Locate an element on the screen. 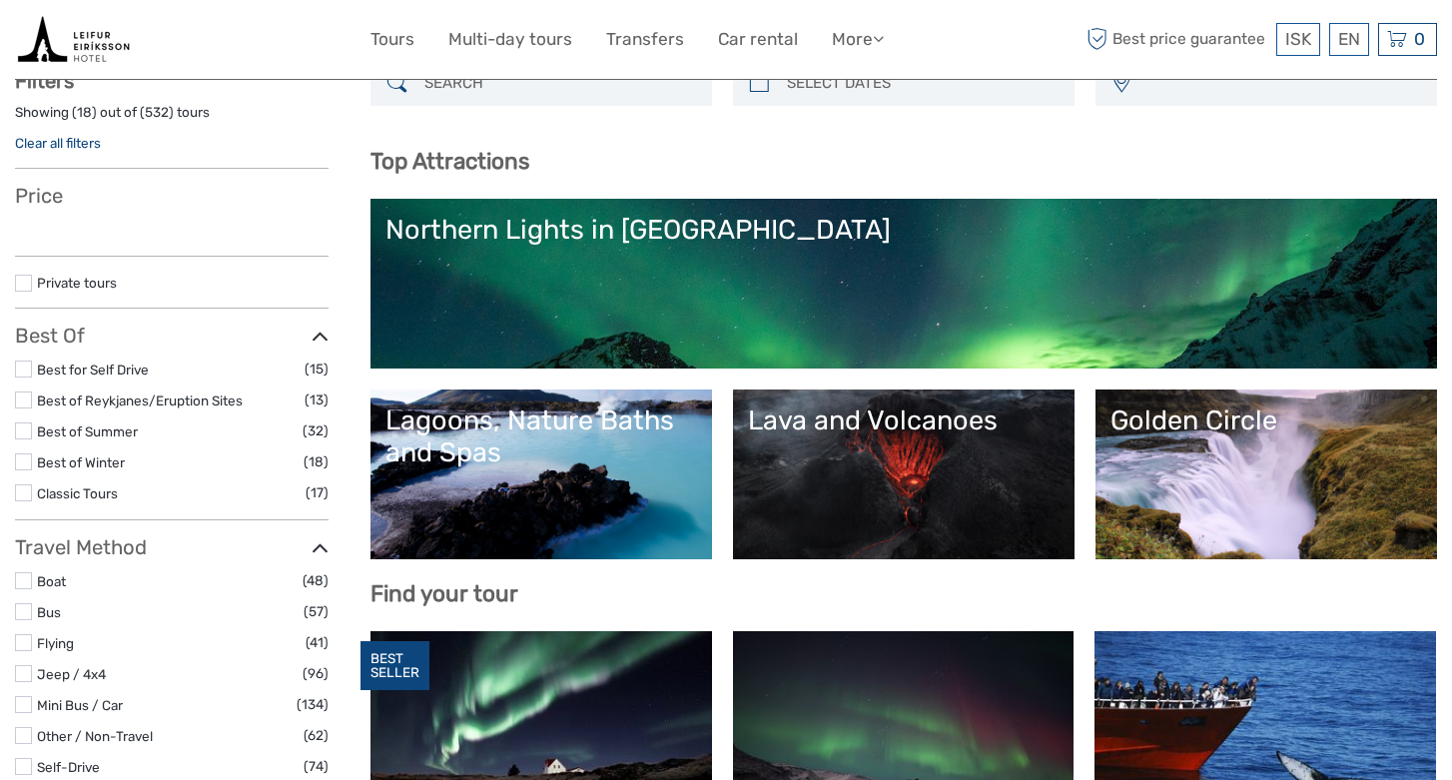  h3: Travel Method is located at coordinates (172, 547).